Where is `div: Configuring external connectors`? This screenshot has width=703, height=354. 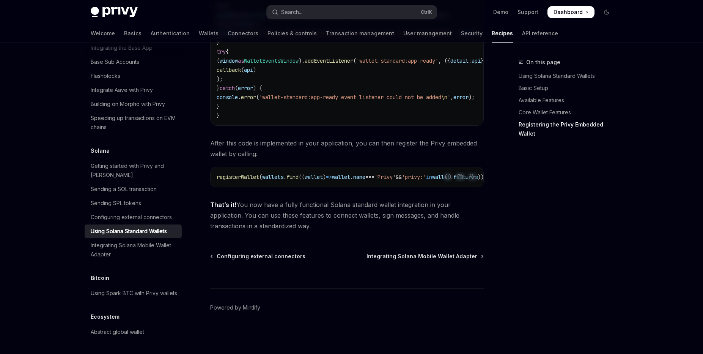
div: Configuring external connectors is located at coordinates (131, 217).